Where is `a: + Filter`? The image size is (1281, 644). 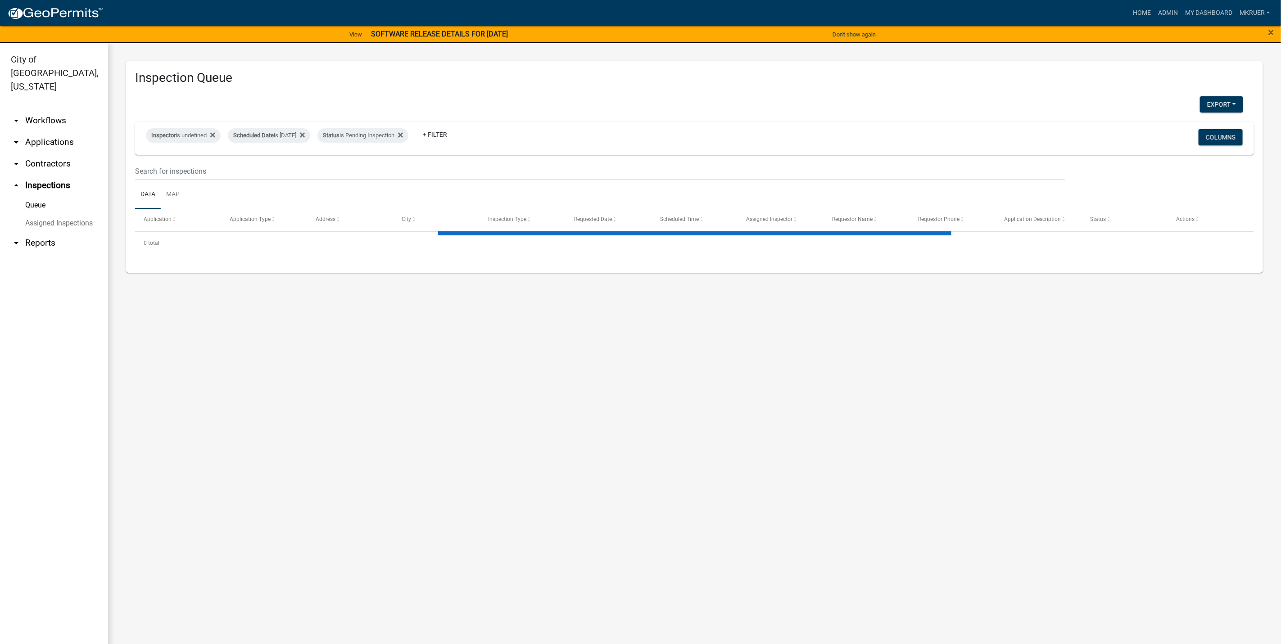
a: + Filter is located at coordinates (435, 135).